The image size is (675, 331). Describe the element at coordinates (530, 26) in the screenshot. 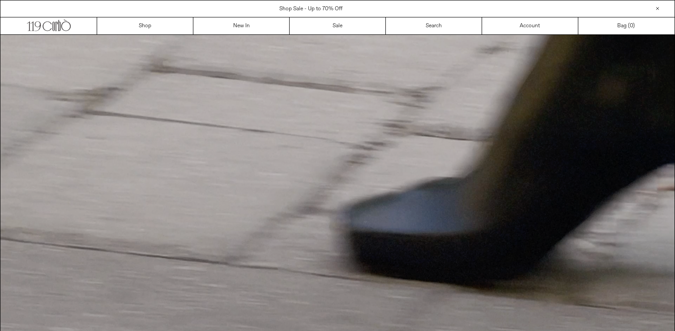

I see `a: Account` at that location.